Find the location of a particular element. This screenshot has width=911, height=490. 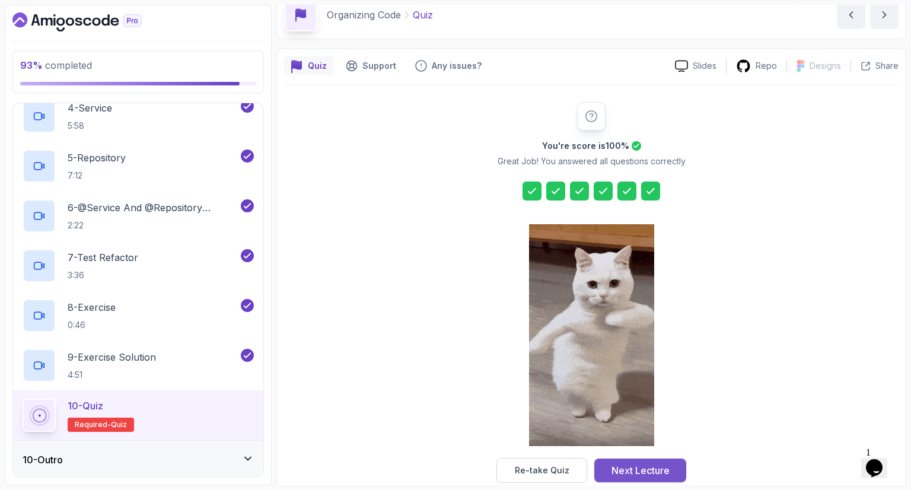

p: 6 - @Service And @Repository Annotations is located at coordinates (153, 208).